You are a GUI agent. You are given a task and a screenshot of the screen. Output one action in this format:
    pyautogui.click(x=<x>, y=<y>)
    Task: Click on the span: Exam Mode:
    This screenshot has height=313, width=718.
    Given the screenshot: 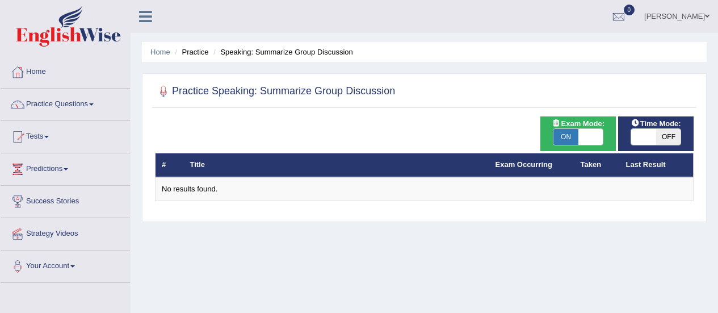 What is the action you would take?
    pyautogui.click(x=579, y=123)
    